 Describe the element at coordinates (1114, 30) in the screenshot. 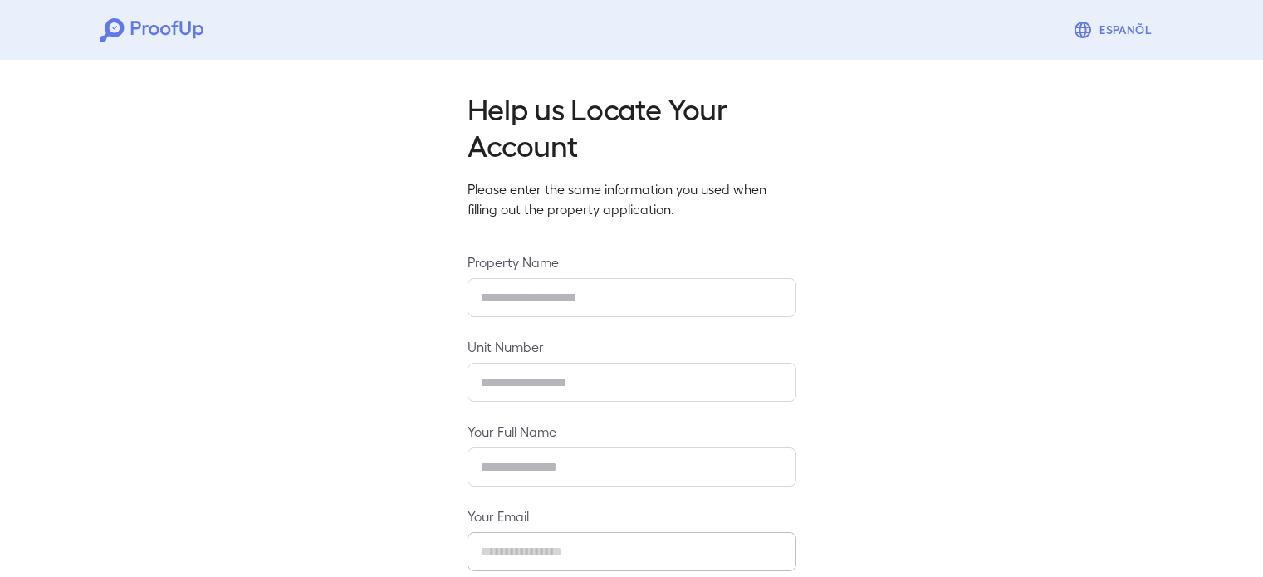

I see `button: Espanõl` at that location.